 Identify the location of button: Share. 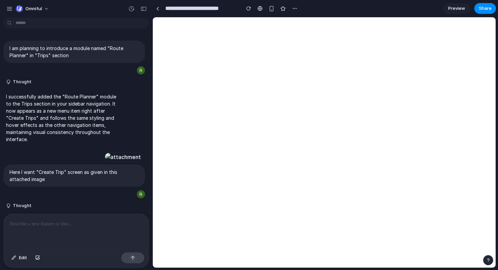
(485, 8).